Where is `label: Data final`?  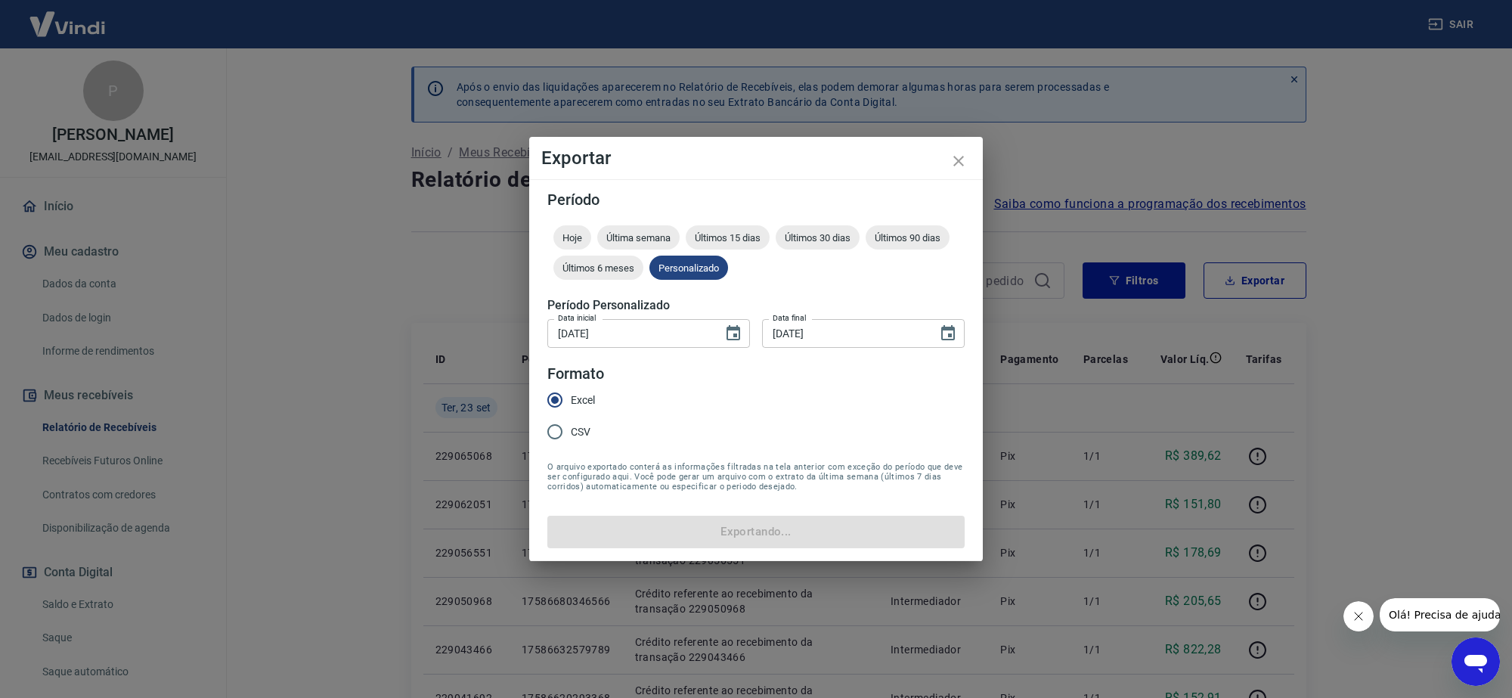
label: Data final is located at coordinates (789, 317).